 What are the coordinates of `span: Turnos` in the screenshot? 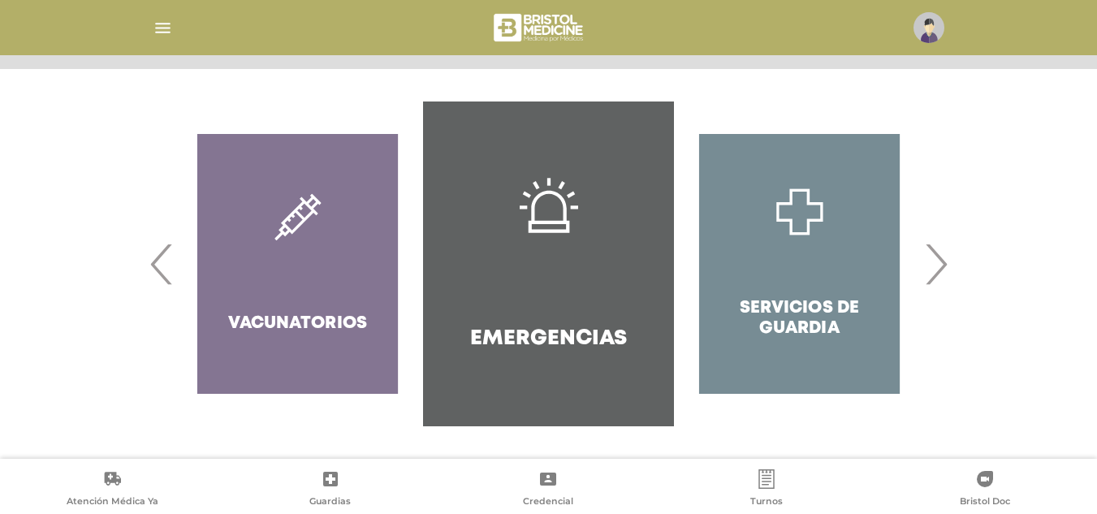 It's located at (766, 502).